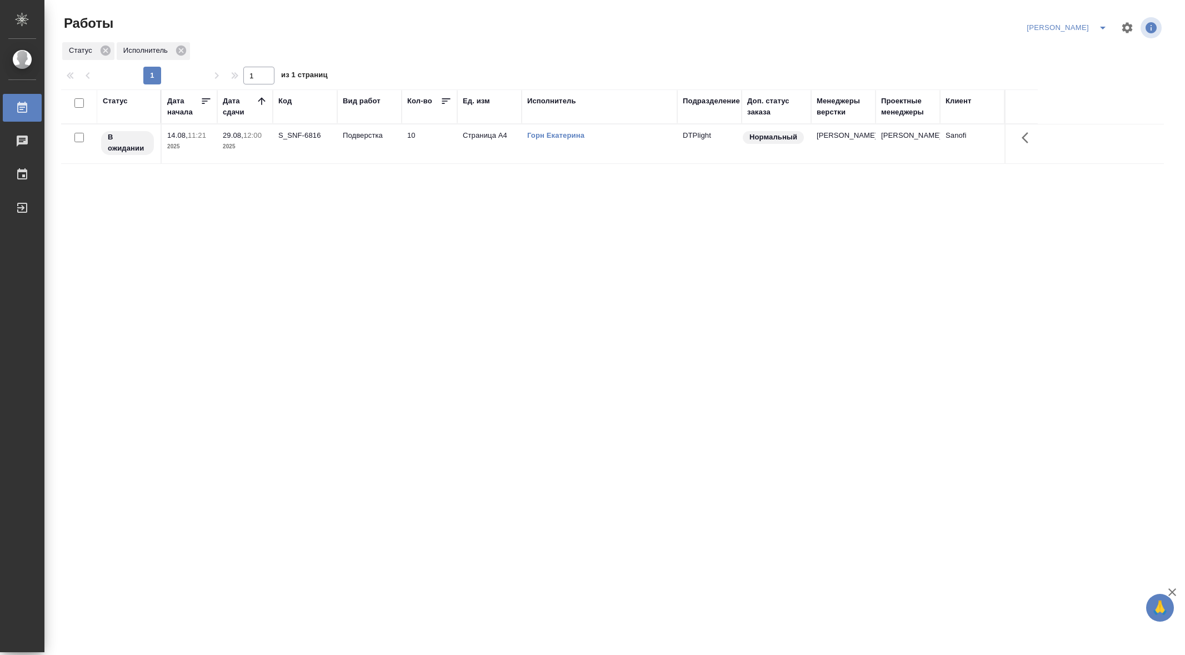 This screenshot has height=655, width=1185. I want to click on p: 29.08,, so click(233, 135).